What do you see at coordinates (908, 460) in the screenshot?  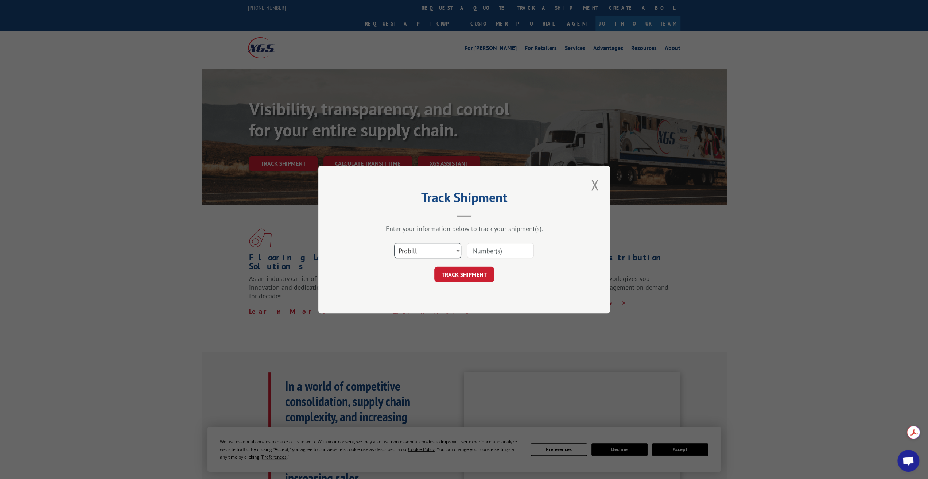 I see `a: Open chat` at bounding box center [908, 460].